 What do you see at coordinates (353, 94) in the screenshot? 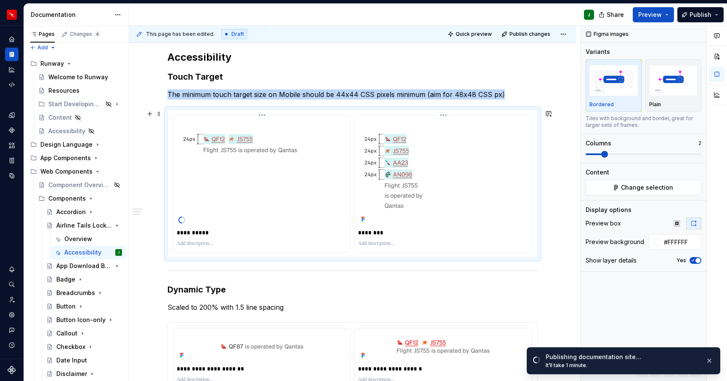
I see `p: The minimum touch target size on Mobile should be 44x44 CSS pixels minimum (aim for 48x48 CSS px)` at bounding box center [353, 94].